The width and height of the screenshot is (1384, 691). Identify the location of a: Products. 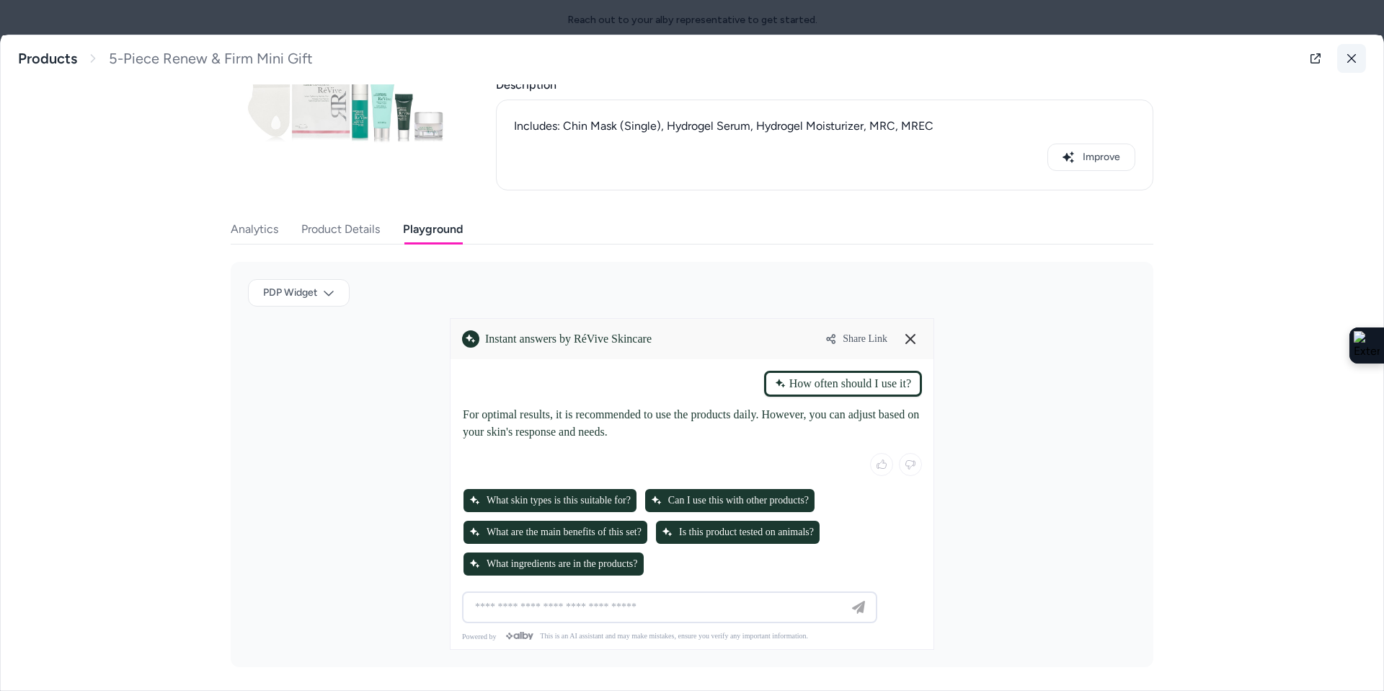
(48, 58).